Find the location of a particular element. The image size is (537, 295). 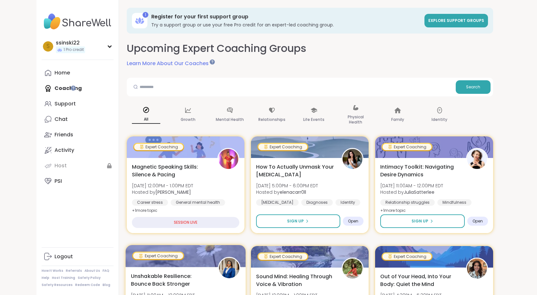

p: Growth is located at coordinates (188, 120).